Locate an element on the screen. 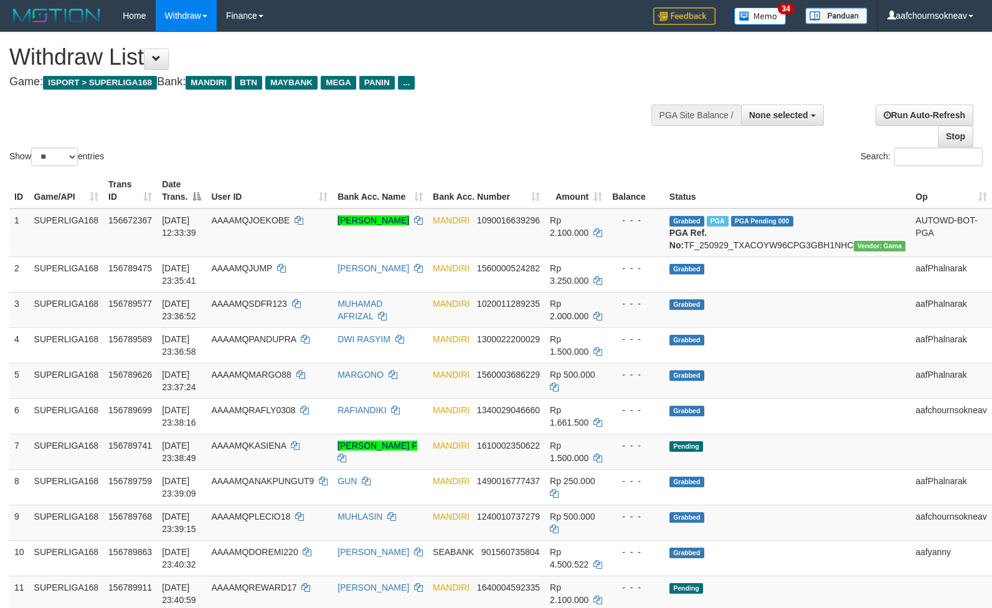 This screenshot has height=608, width=992. th: Op: activate to sort column ascending is located at coordinates (951, 191).